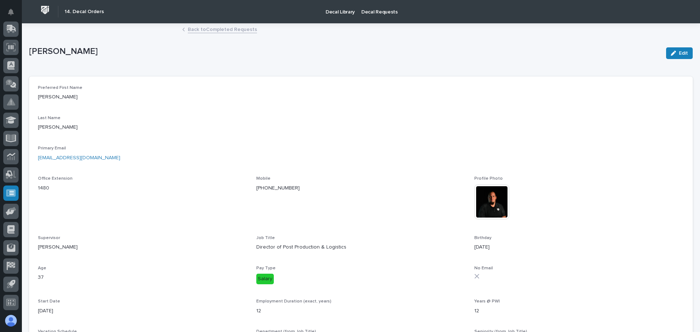  Describe the element at coordinates (84, 12) in the screenshot. I see `h2: 14. Decal Orders` at that location.